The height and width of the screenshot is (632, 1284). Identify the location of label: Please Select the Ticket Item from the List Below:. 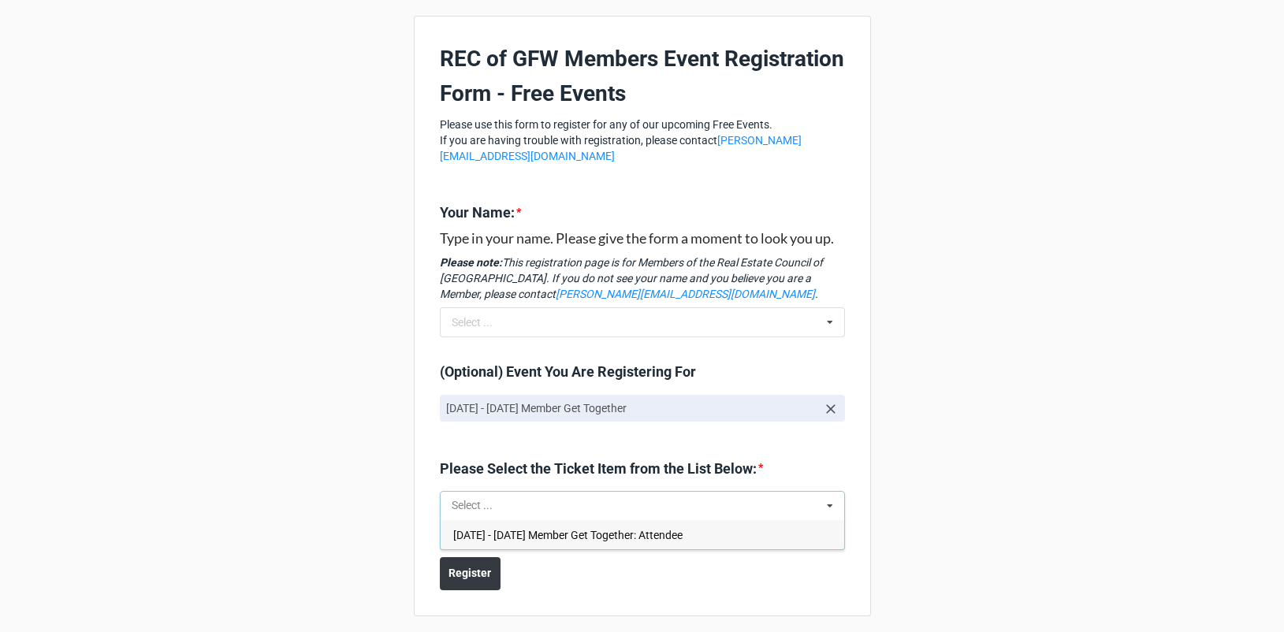
(598, 469).